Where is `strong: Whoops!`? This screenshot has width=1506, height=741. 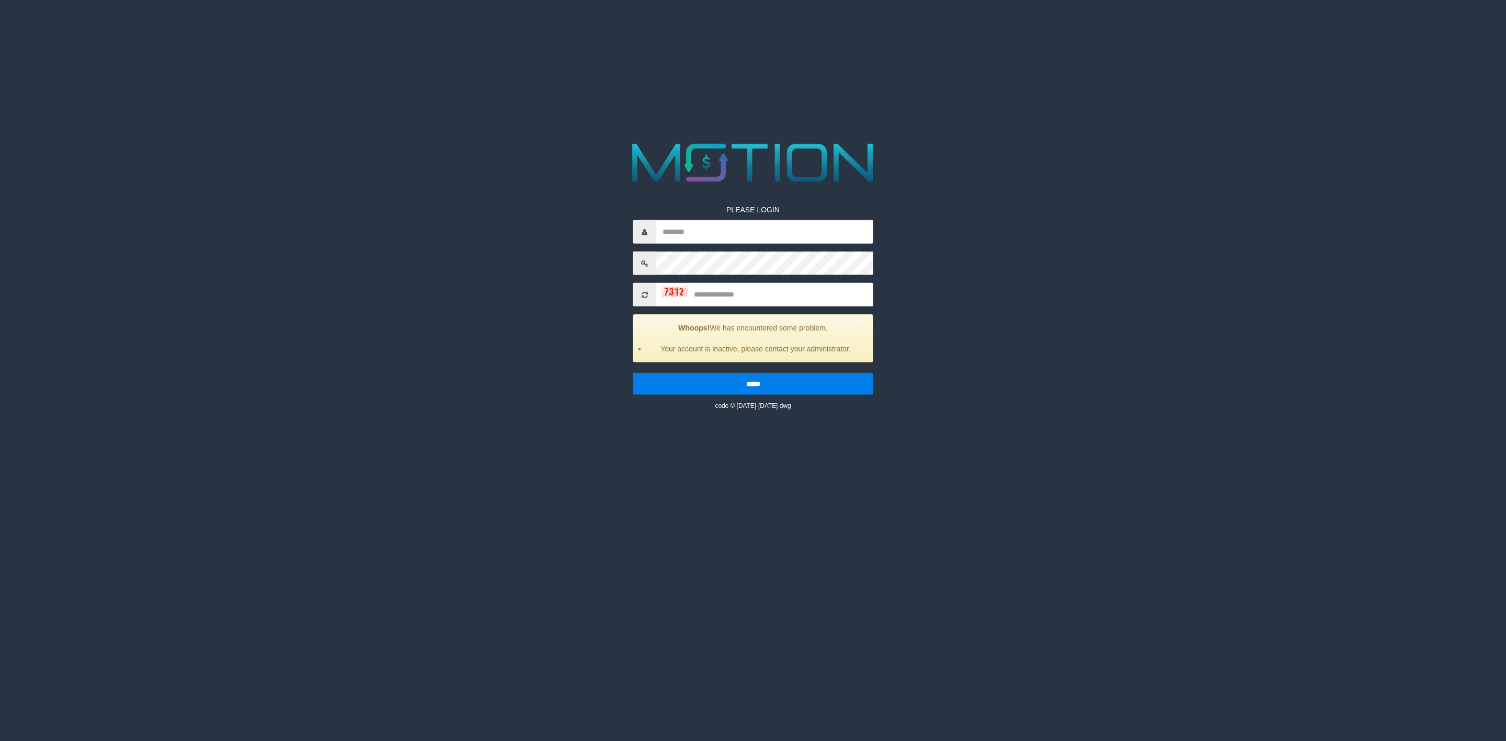
strong: Whoops! is located at coordinates (694, 328).